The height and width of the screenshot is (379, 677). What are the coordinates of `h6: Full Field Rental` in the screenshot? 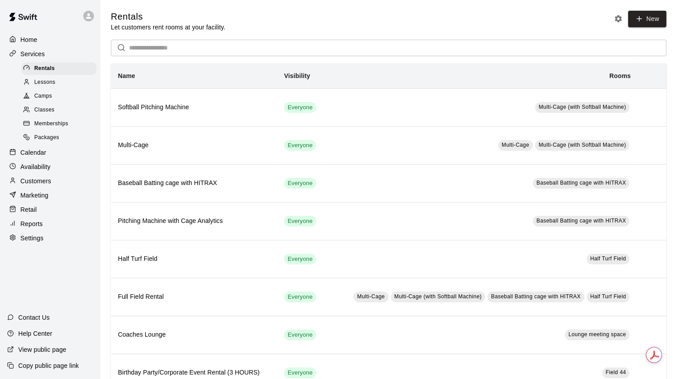 It's located at (194, 297).